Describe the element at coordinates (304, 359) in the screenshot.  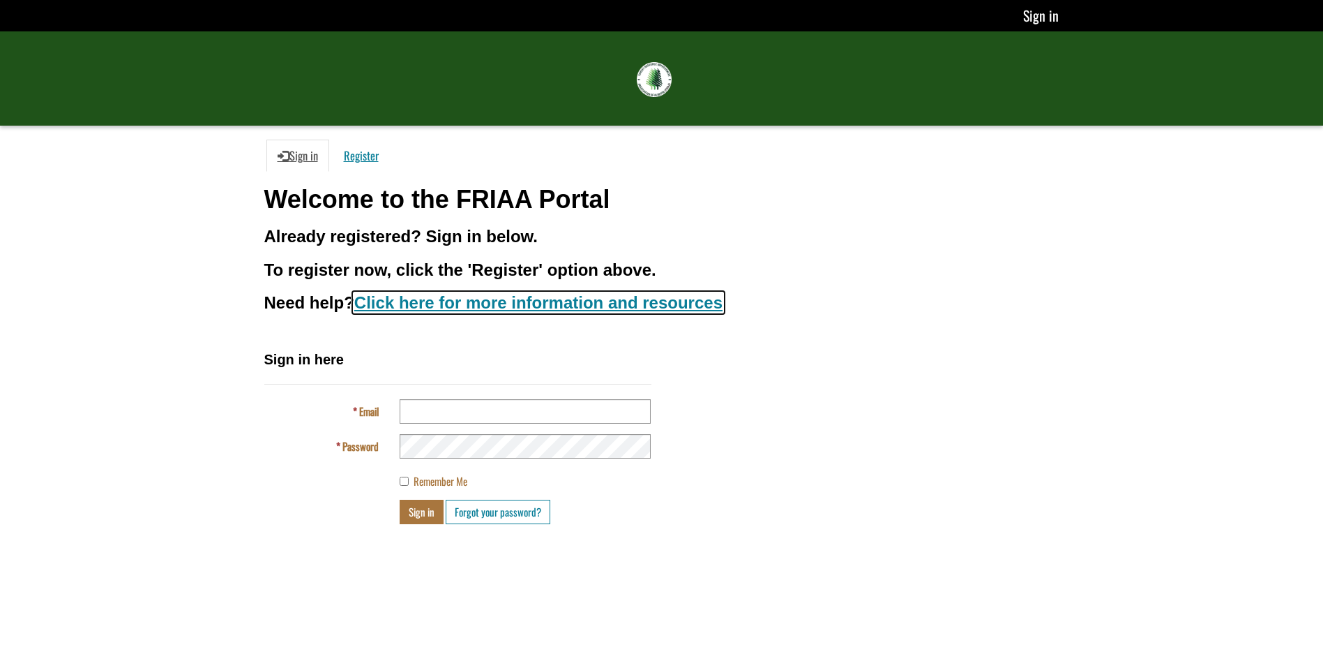
I see `span: Sign in here` at that location.